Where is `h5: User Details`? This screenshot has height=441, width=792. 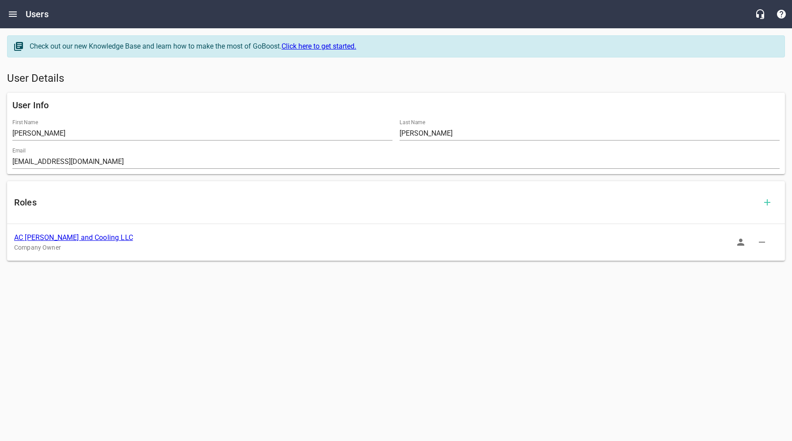 h5: User Details is located at coordinates (396, 79).